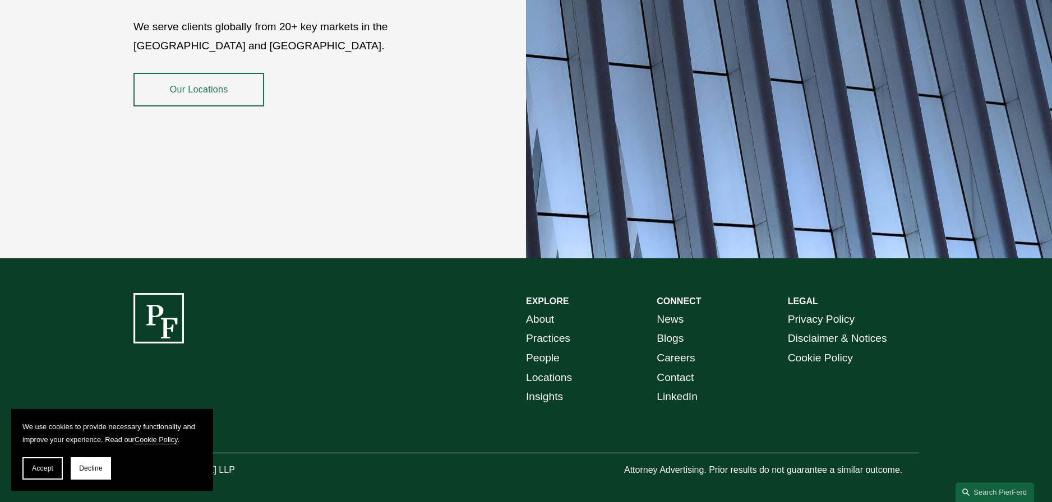 The height and width of the screenshot is (502, 1052). Describe the element at coordinates (677, 397) in the screenshot. I see `a: LinkedIn` at that location.